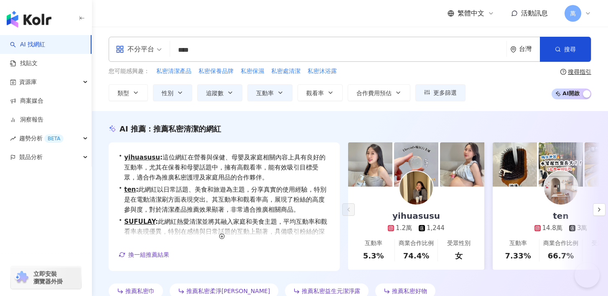  I want to click on button: 更多篩選, so click(440, 93).